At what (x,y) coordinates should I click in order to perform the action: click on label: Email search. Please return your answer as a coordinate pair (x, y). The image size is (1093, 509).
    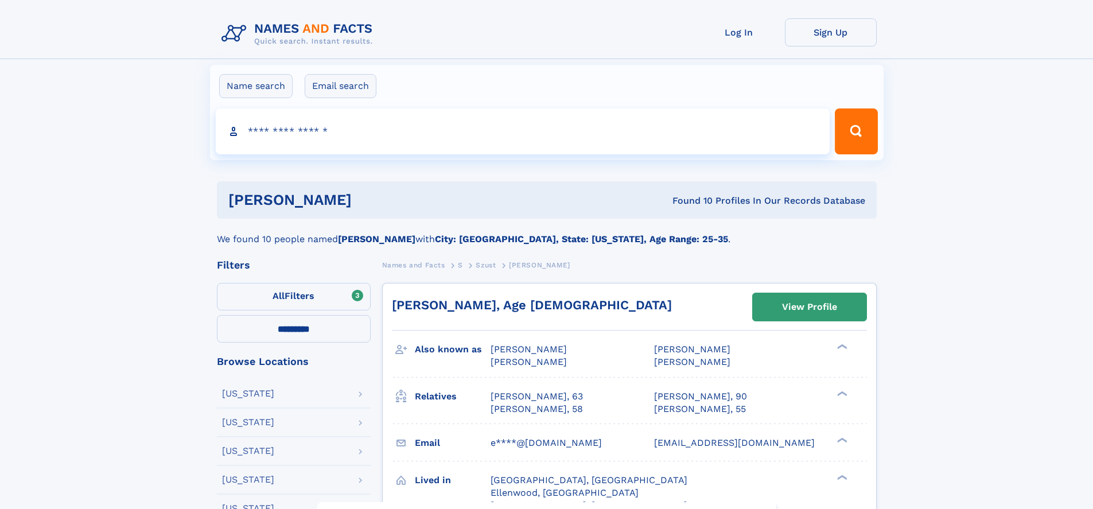
    Looking at the image, I should click on (340, 86).